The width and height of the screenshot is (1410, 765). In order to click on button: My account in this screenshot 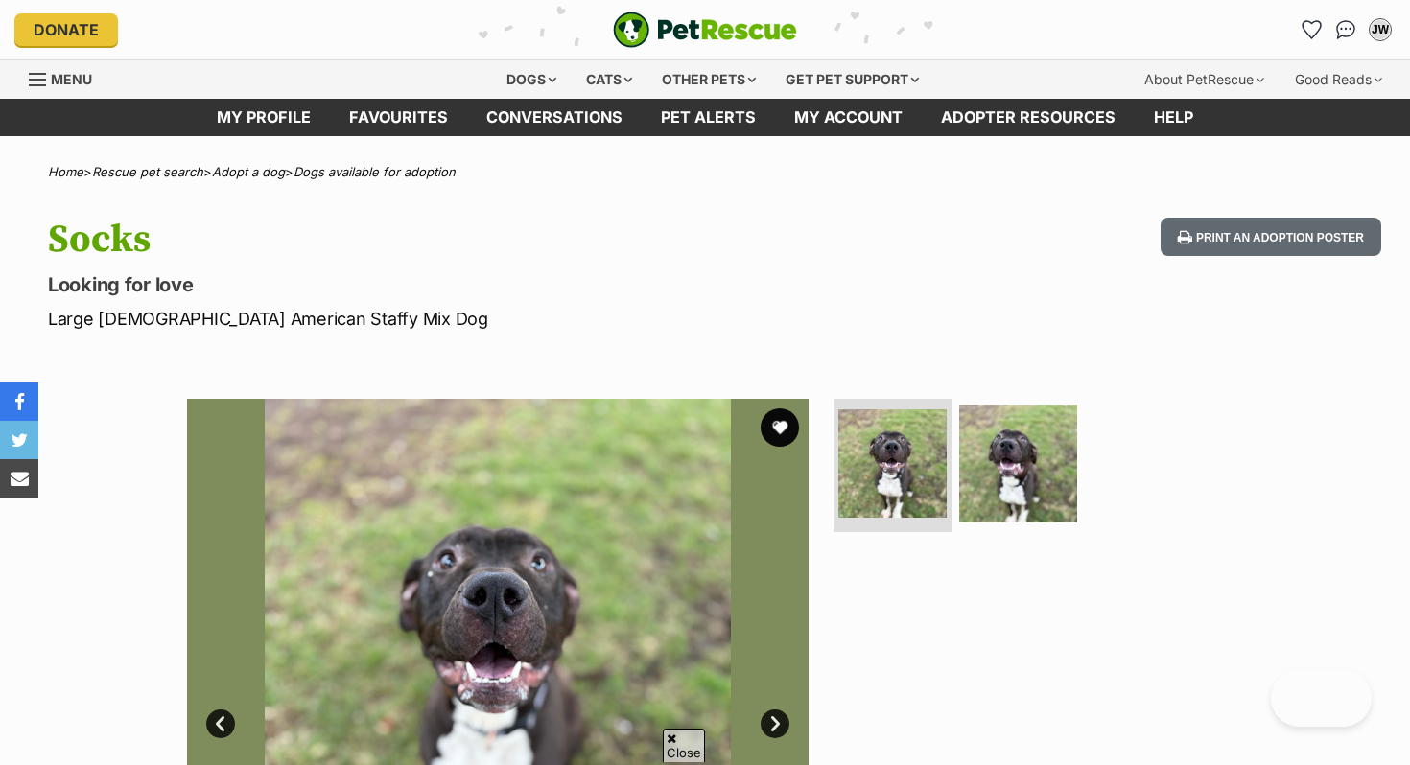, I will do `click(1380, 30)`.